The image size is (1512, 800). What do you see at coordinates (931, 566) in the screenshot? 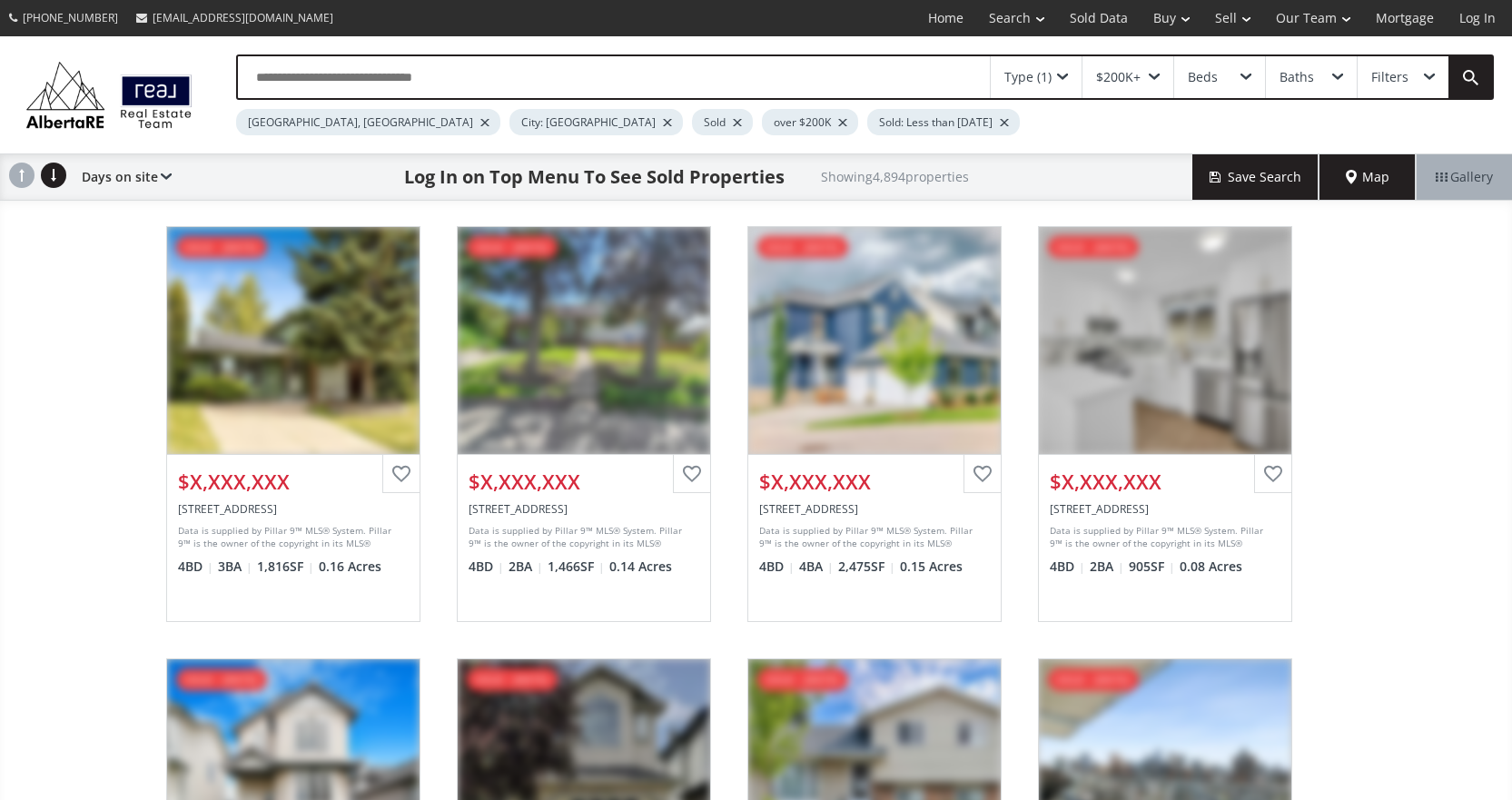
I see `span: 0.15 Acres` at bounding box center [931, 566].